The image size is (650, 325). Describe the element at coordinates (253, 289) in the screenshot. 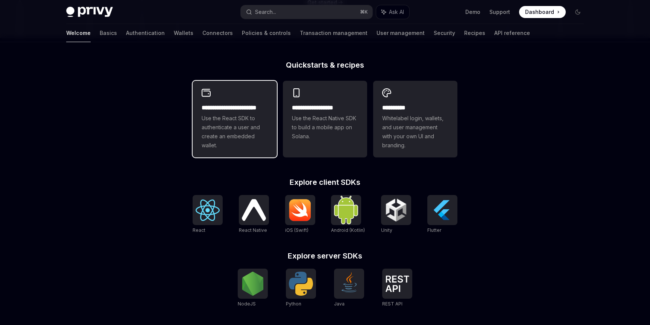

I see `a: NodeJSNodeJS` at that location.